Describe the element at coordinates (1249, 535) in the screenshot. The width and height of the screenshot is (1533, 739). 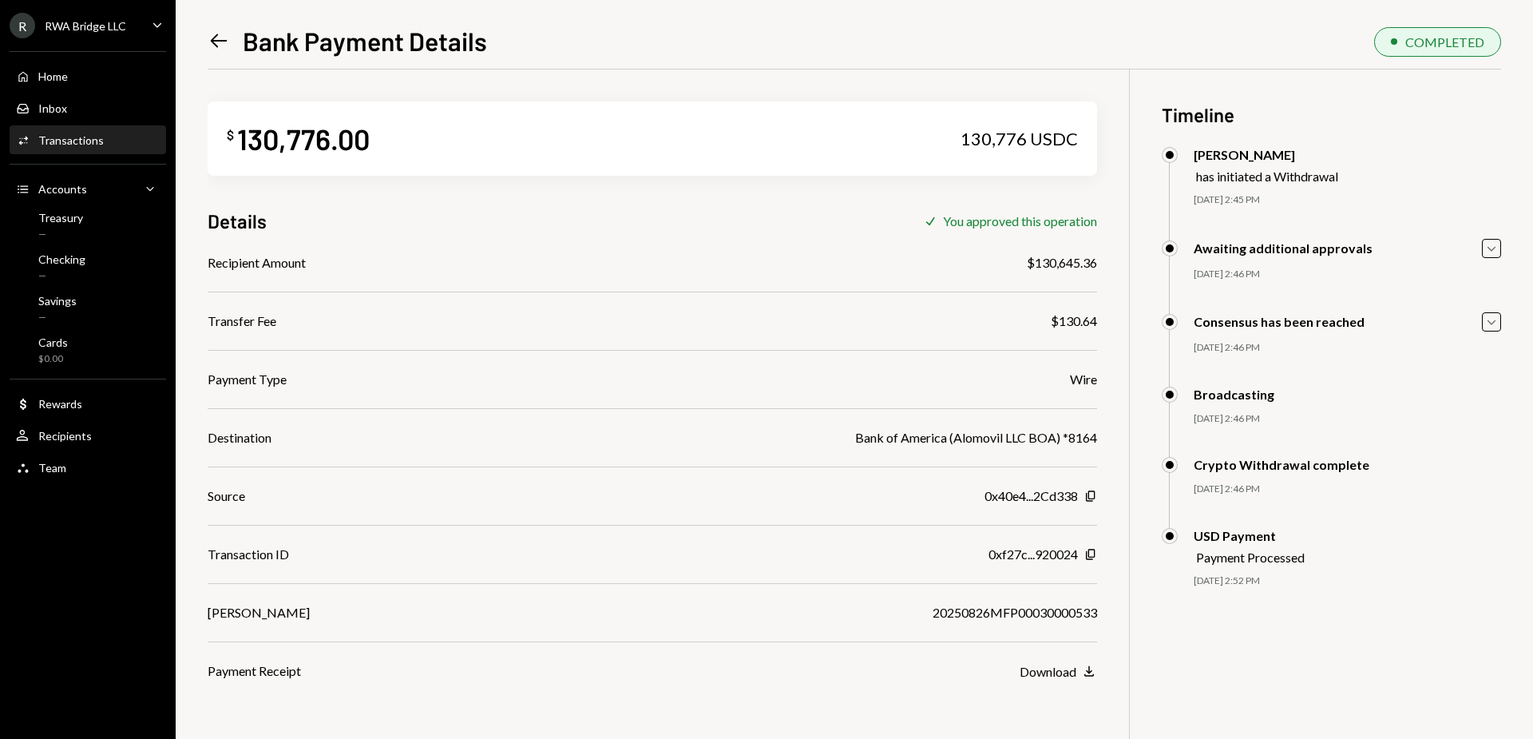
I see `div: USD Payment` at that location.